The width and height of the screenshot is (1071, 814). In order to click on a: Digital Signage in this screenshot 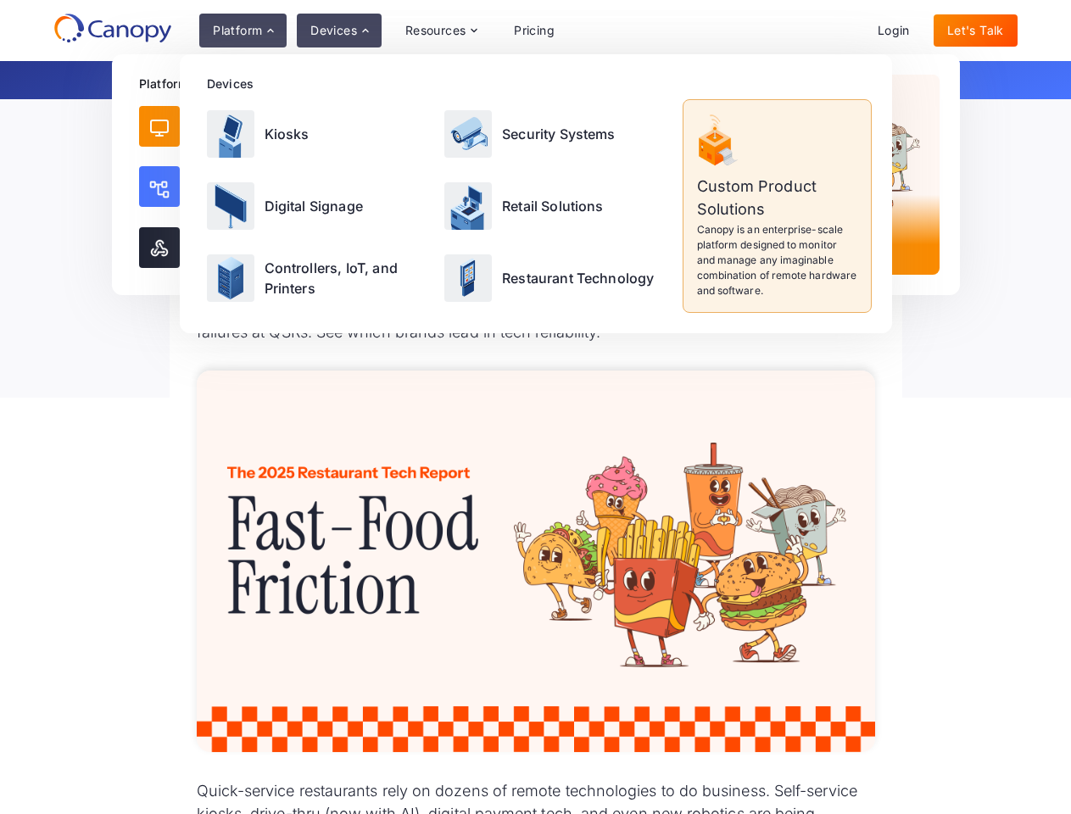, I will do `click(317, 205)`.